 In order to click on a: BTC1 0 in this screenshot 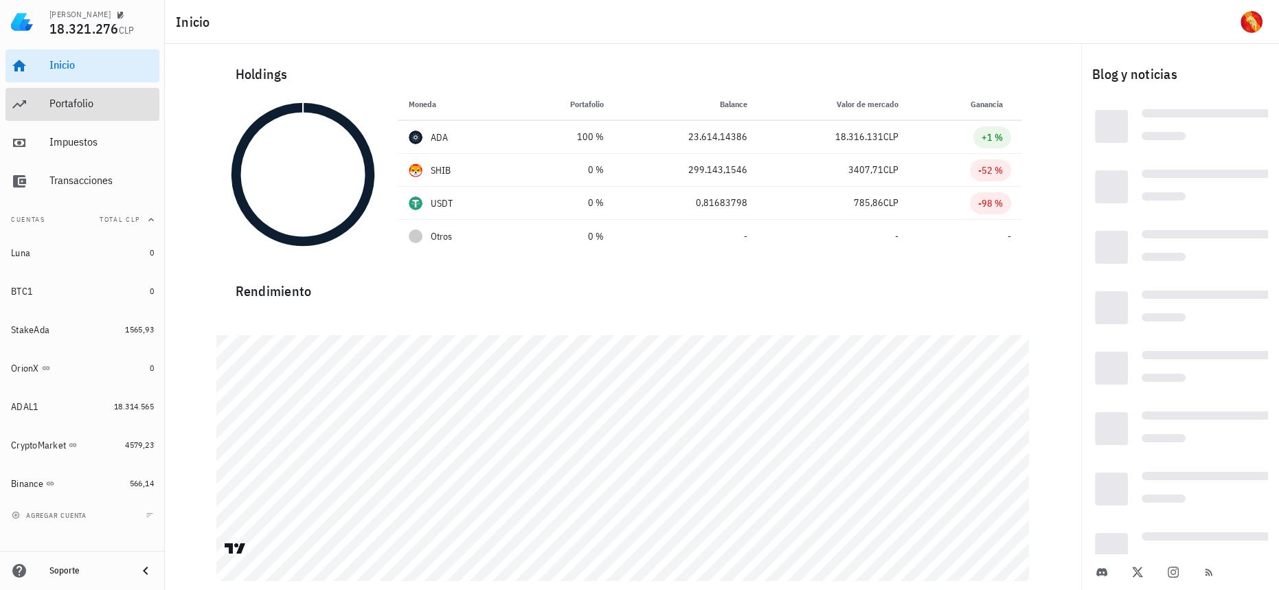, I will do `click(82, 291)`.